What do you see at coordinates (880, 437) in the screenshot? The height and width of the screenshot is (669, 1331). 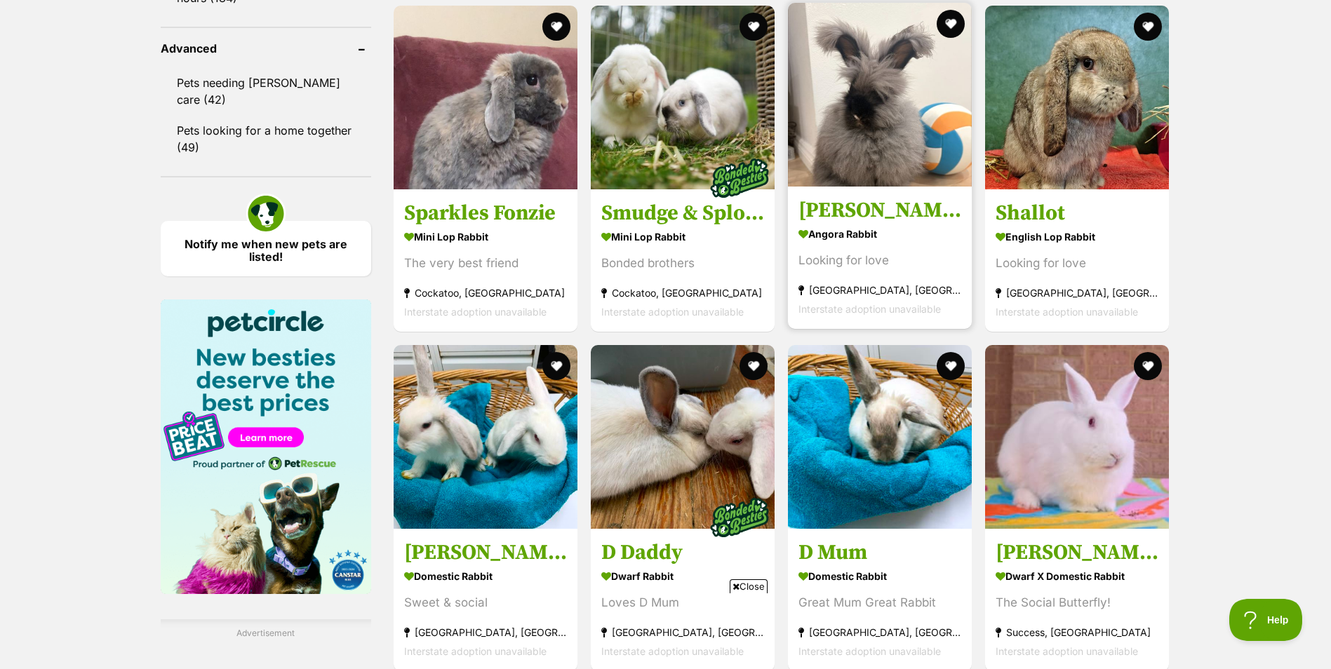 I see `img: D Mum - Domestic Rabbit` at bounding box center [880, 437].